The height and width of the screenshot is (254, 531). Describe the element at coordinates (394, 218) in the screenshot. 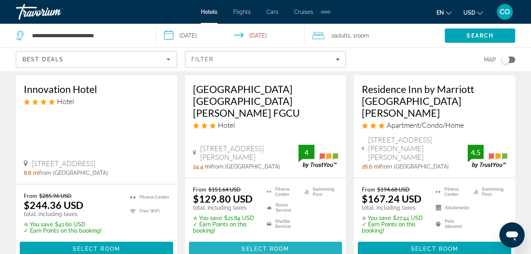

I see `p: $27.44 USD` at that location.